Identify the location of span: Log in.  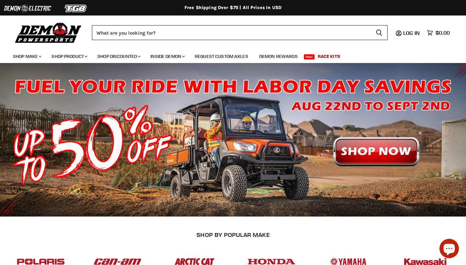
(411, 33).